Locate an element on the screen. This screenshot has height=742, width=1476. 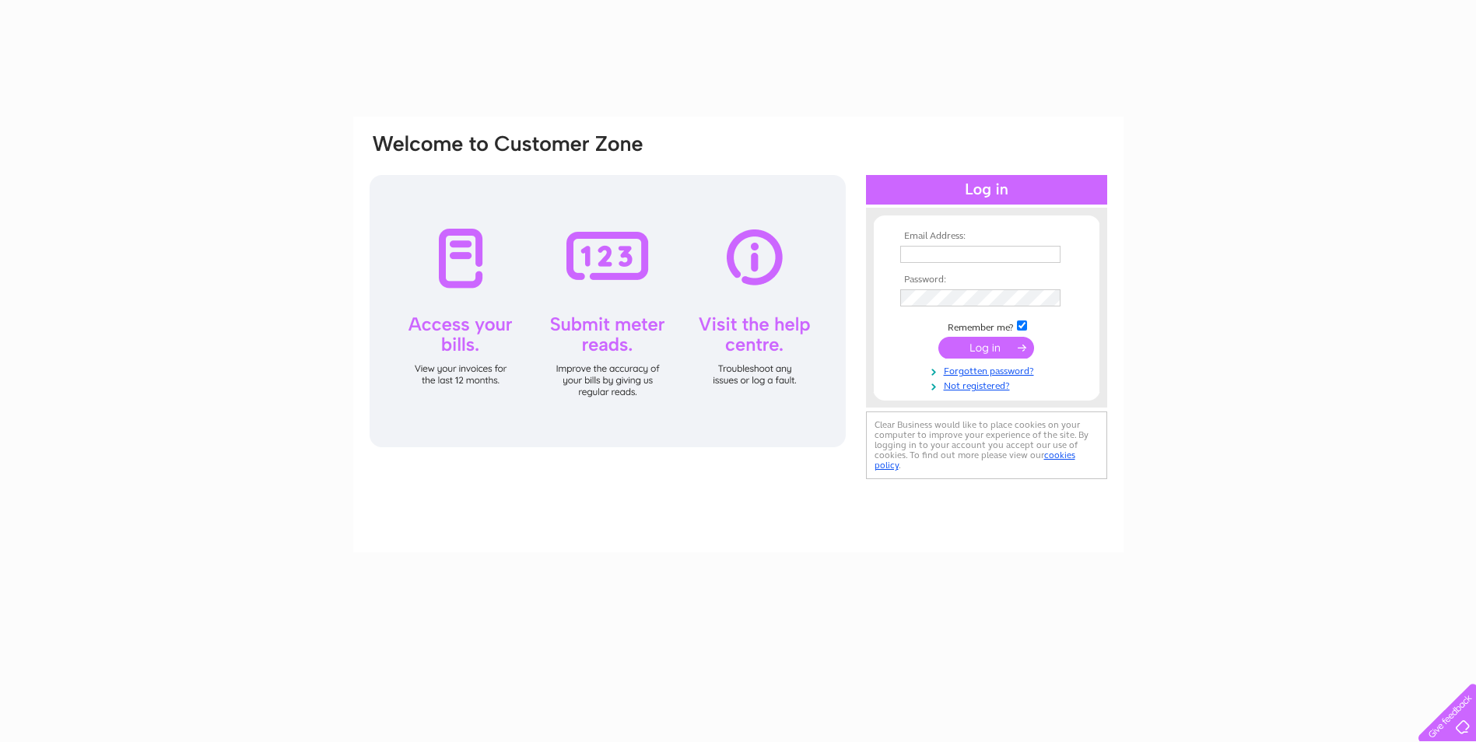
td: Remember me? is located at coordinates (986, 326).